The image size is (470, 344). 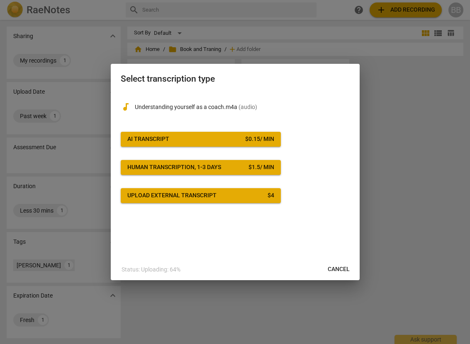 What do you see at coordinates (271, 196) in the screenshot?
I see `div: $ 4` at bounding box center [271, 196].